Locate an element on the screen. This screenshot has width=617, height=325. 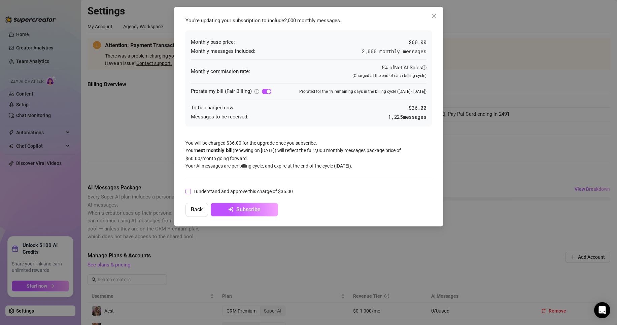
div: Net AI Sales is located at coordinates (410, 68).